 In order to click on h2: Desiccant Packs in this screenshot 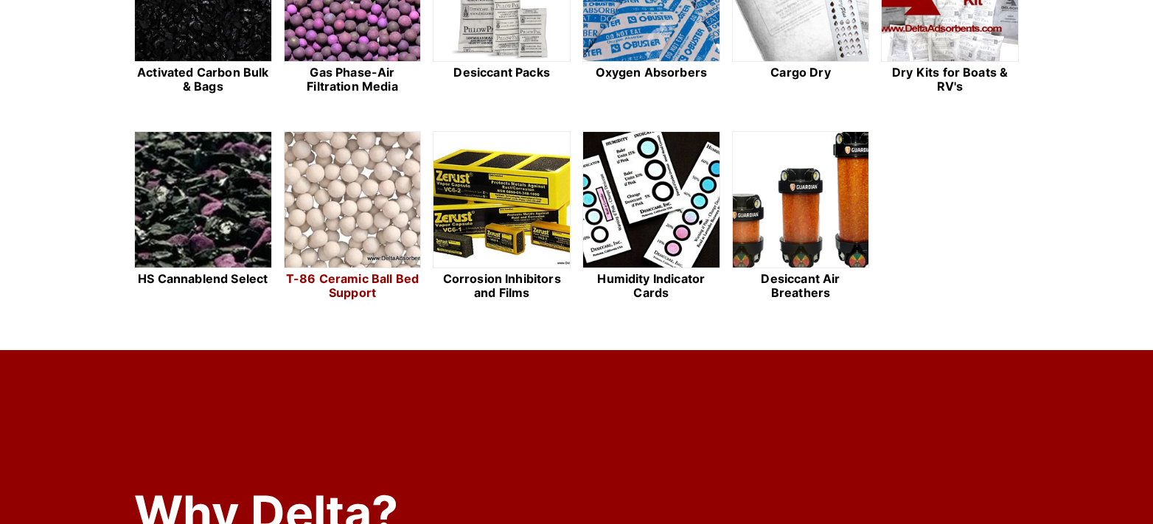, I will do `click(501, 72)`.